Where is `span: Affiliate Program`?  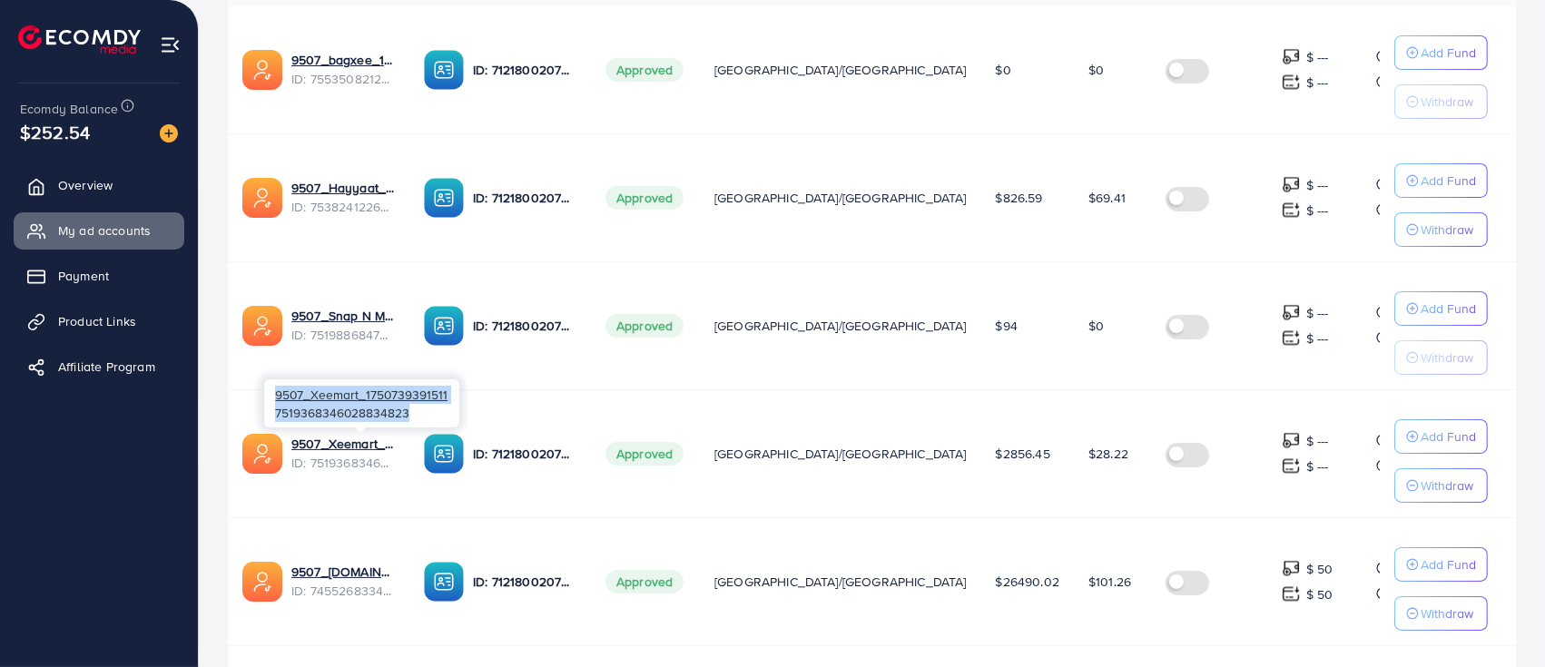
span: Affiliate Program is located at coordinates (106, 367).